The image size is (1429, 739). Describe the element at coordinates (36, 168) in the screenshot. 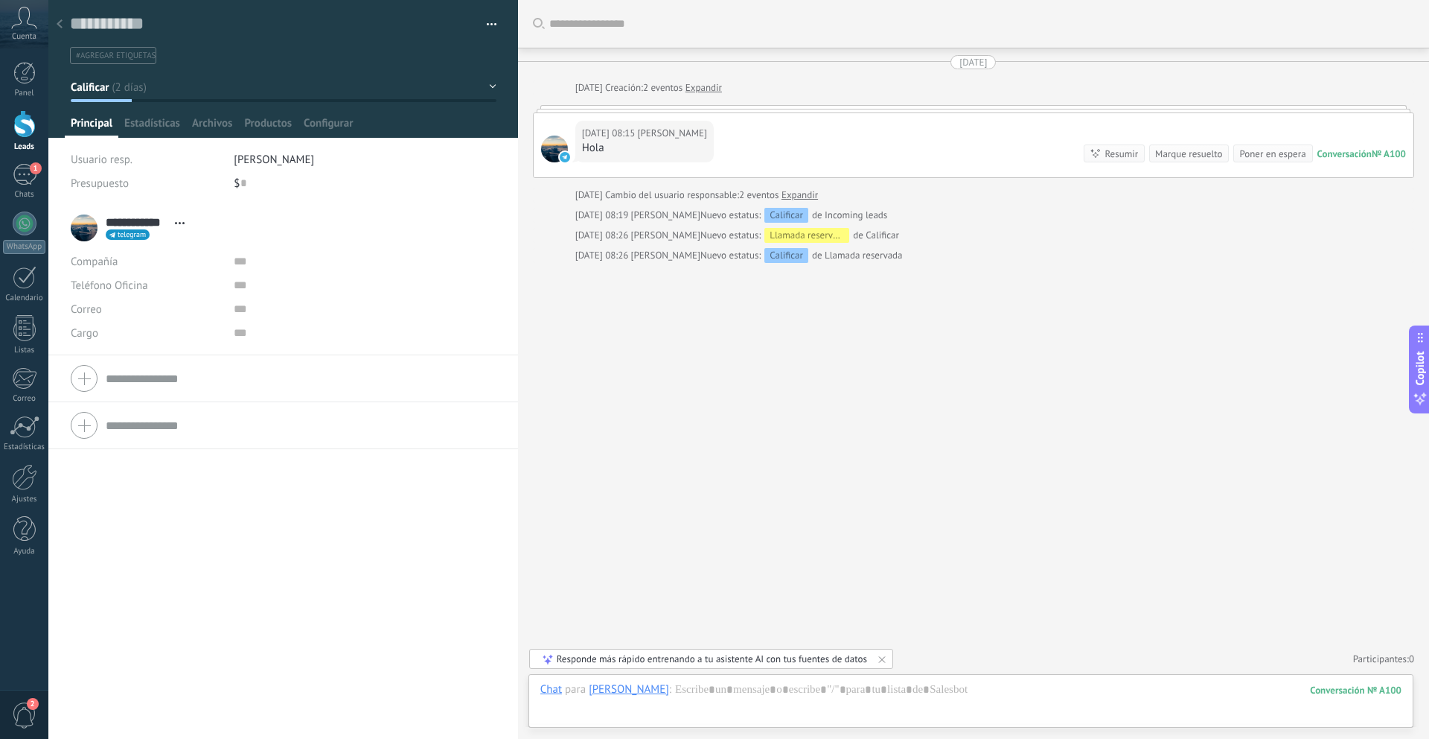

I see `span: 1` at that location.